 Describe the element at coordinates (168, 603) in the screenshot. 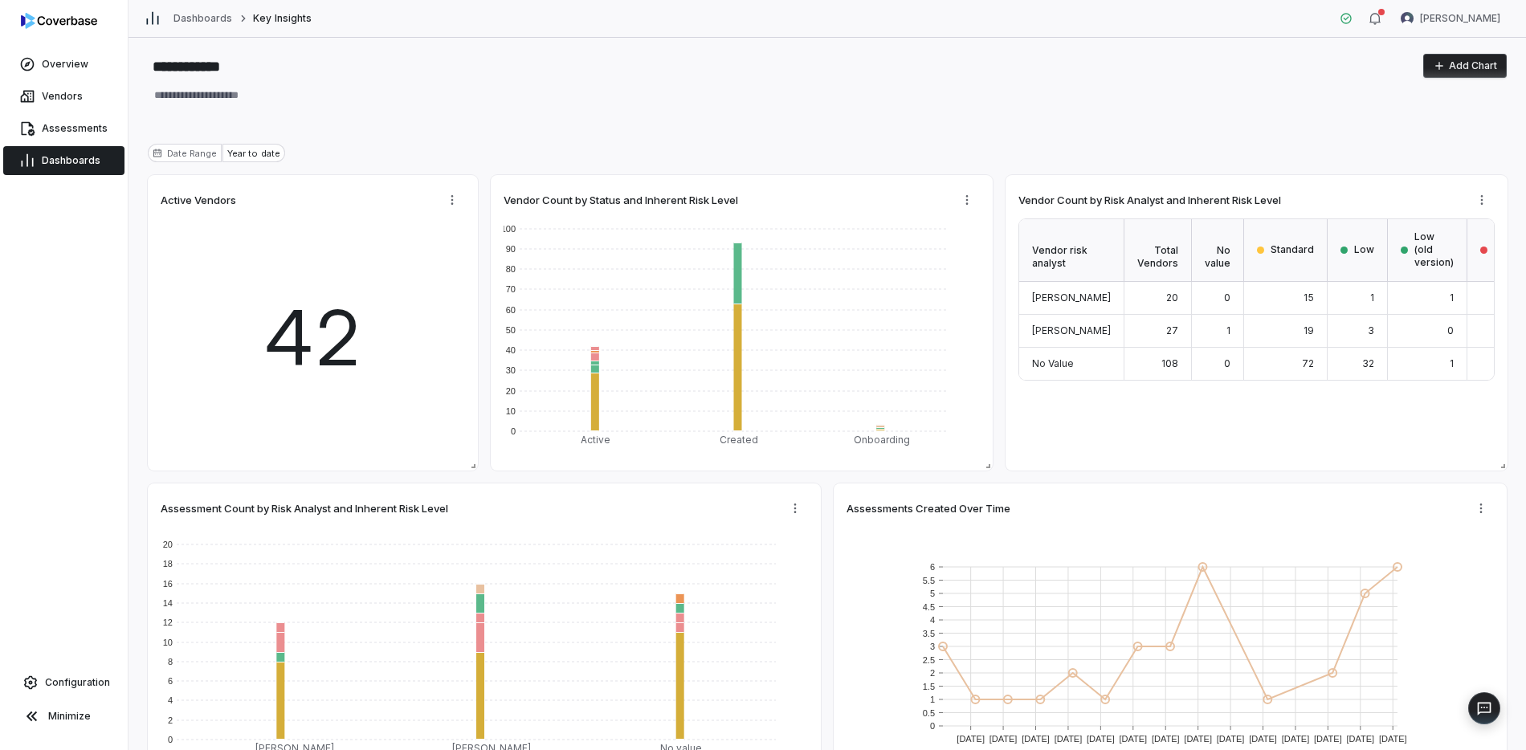

I see `text: 14` at that location.